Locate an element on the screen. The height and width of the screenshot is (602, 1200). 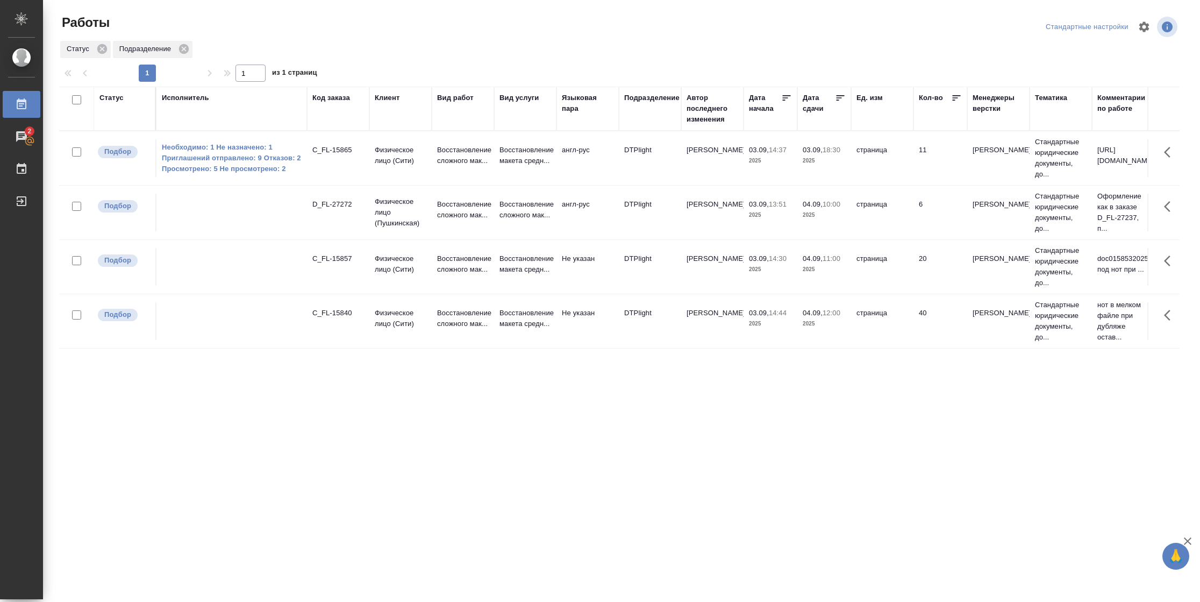
p: 14:37 is located at coordinates (778, 149).